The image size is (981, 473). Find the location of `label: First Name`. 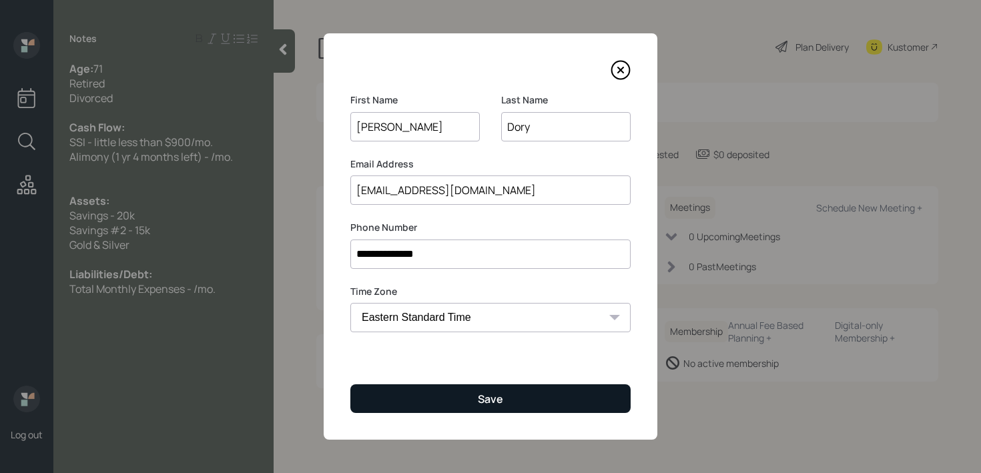

label: First Name is located at coordinates (415, 100).